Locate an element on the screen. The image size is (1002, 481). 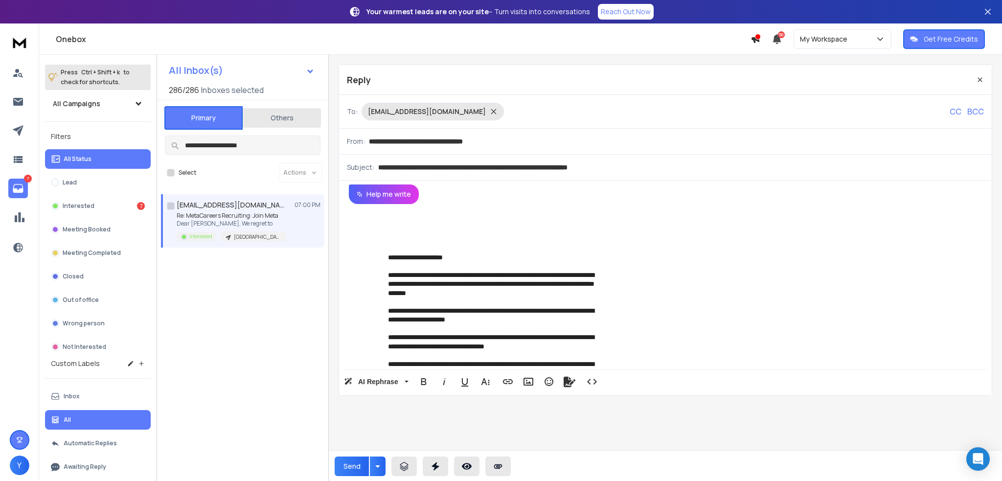
p: Subject: is located at coordinates (361, 167).